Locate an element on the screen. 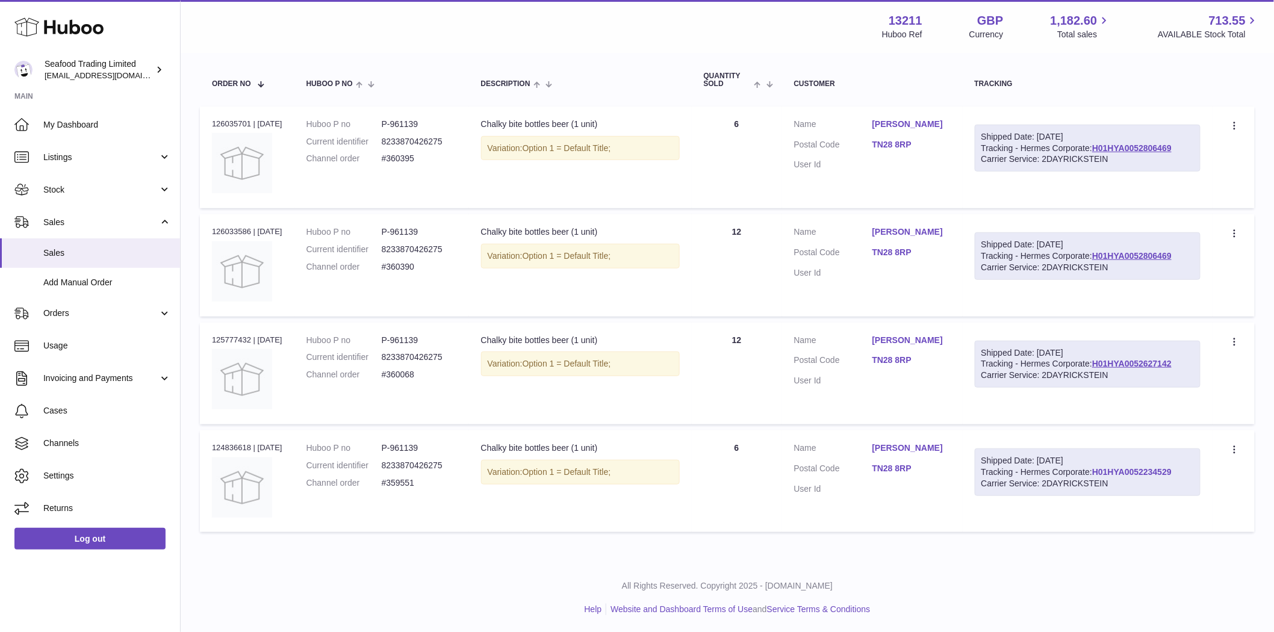 Image resolution: width=1274 pixels, height=632 pixels. dd: #360068 is located at coordinates (419, 374).